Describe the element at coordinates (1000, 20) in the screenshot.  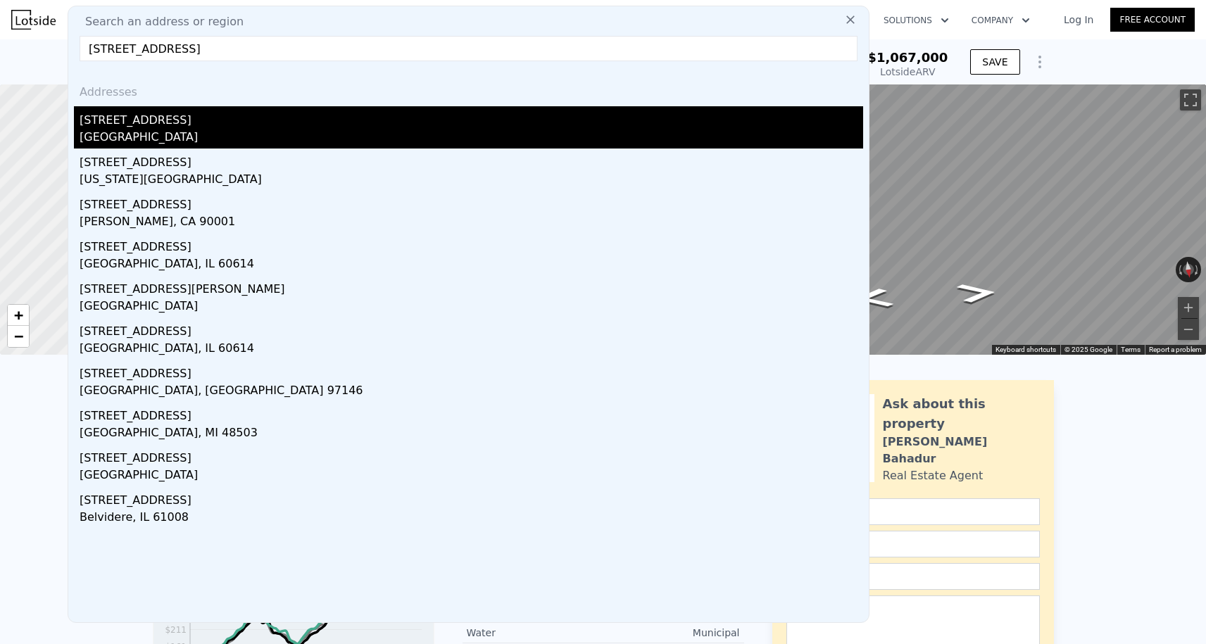
I see `button: Company` at that location.